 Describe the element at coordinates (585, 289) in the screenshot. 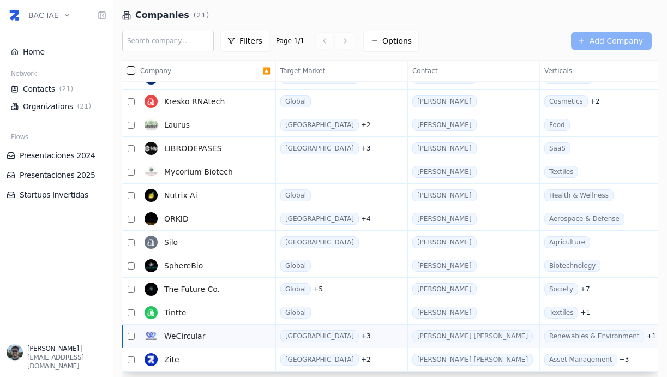

I see `span: + 7` at that location.